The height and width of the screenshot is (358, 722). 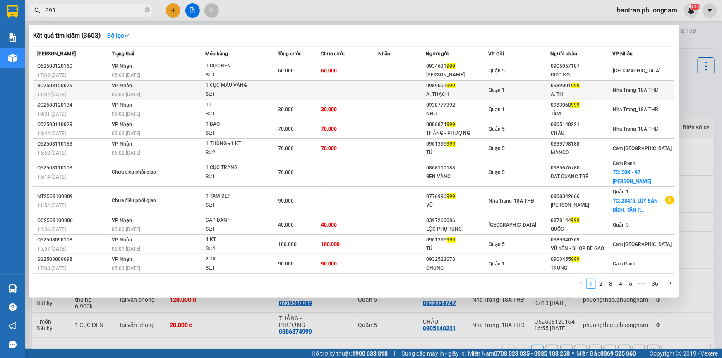 What do you see at coordinates (329, 264) in the screenshot?
I see `span: 90.000` at bounding box center [329, 264].